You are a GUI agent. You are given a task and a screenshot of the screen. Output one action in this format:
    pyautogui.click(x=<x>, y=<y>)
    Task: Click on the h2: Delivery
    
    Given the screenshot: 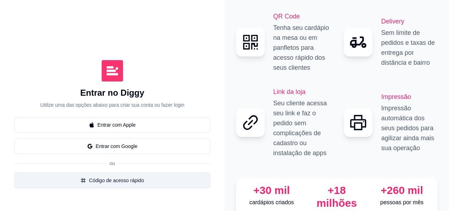 What is the action you would take?
    pyautogui.click(x=409, y=21)
    